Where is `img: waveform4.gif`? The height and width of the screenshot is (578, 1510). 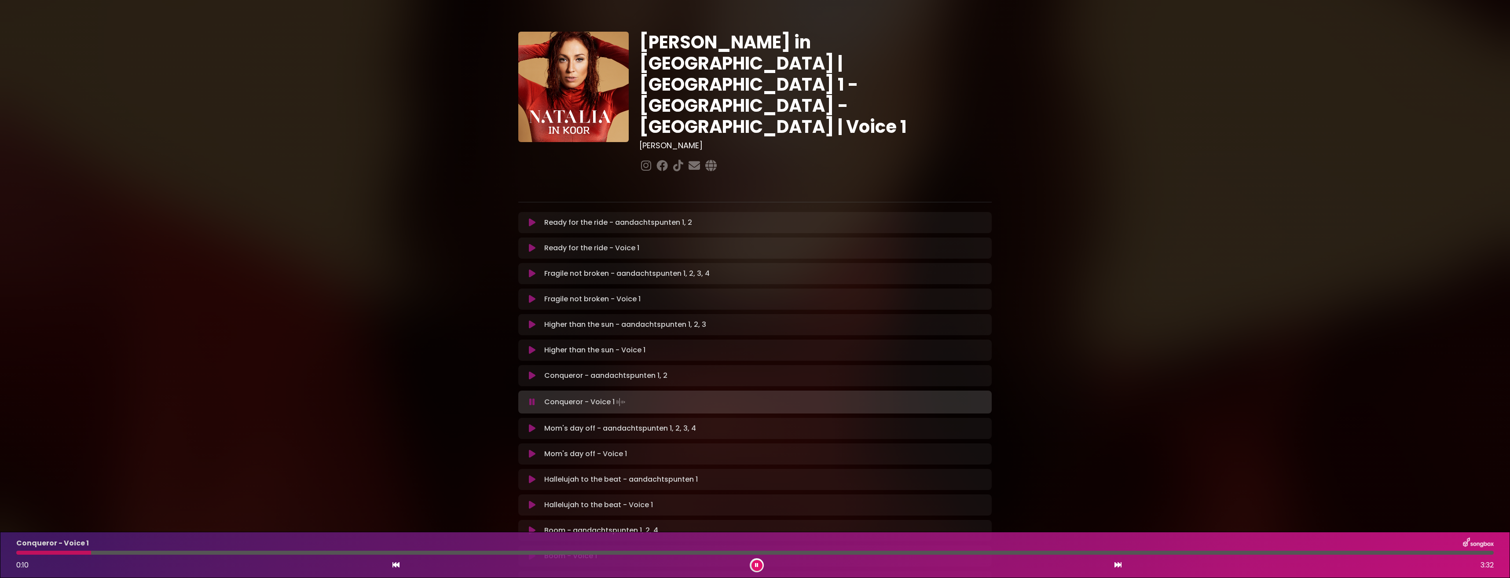
img: waveform4.gif is located at coordinates (621, 402).